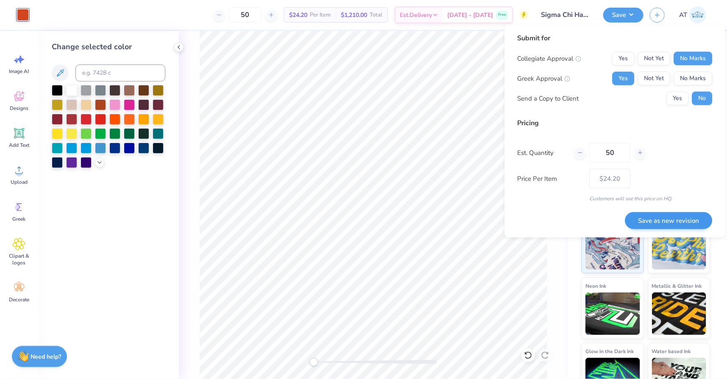 The width and height of the screenshot is (727, 379). Describe the element at coordinates (612, 313) in the screenshot. I see `img: Neon Ink` at that location.